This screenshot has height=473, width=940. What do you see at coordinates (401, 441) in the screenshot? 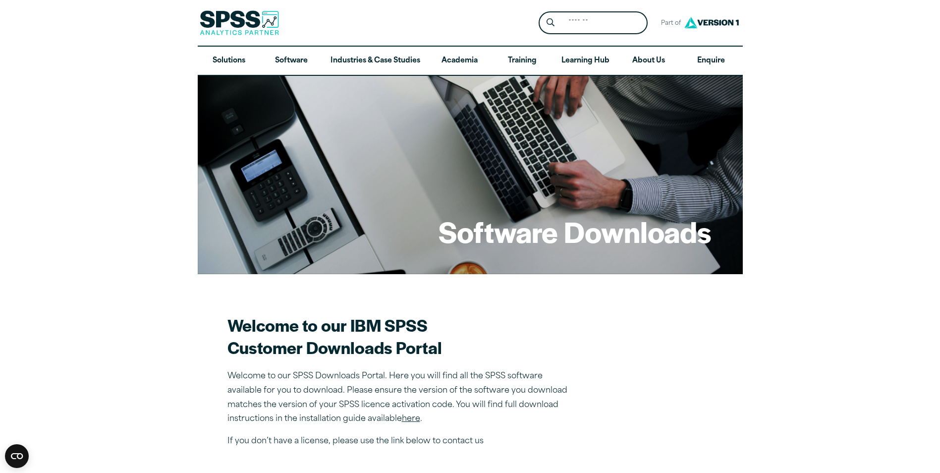
I see `p: If you don’t have a license, please use the link below to contact us` at bounding box center [401, 441].